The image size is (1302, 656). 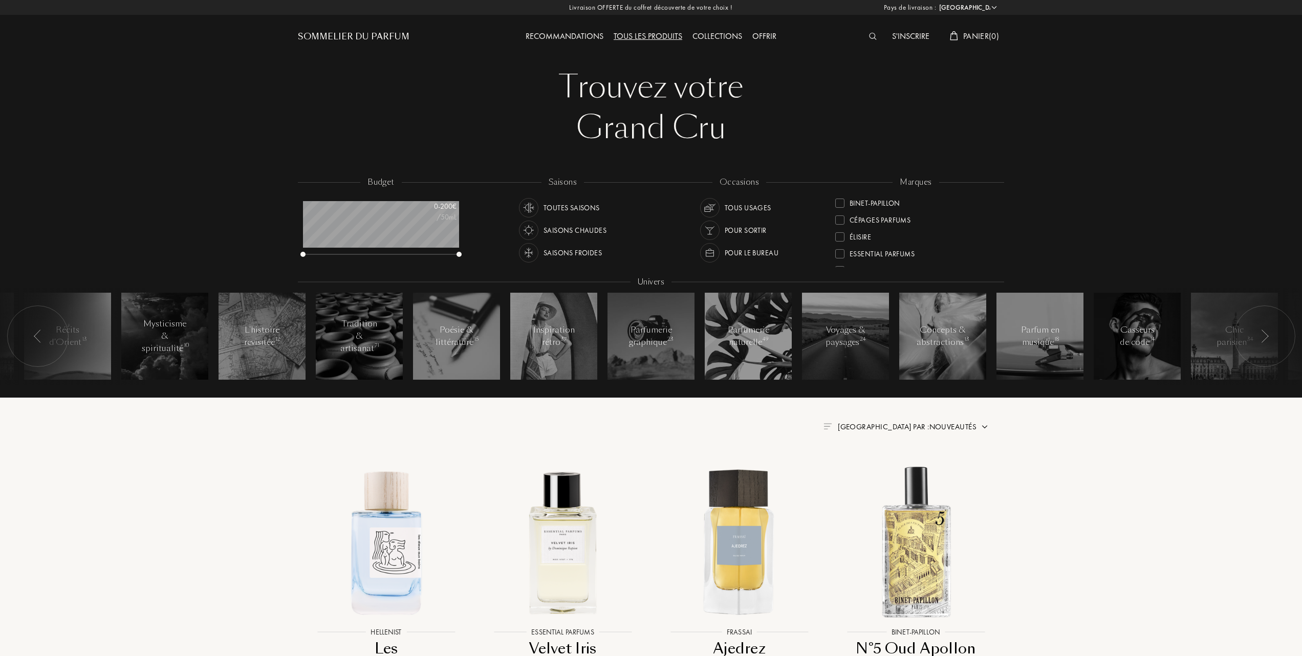 I want to click on span: 23, so click(x=670, y=339).